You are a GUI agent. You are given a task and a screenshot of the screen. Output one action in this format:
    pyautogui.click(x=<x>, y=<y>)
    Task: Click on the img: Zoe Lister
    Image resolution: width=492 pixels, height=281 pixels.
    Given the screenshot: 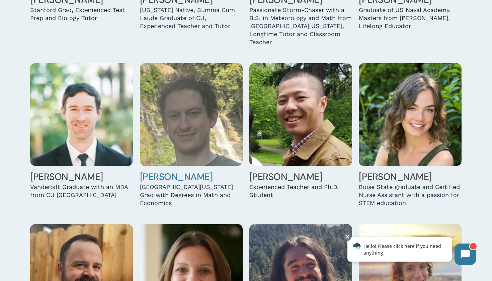 What is the action you would take?
    pyautogui.click(x=410, y=114)
    